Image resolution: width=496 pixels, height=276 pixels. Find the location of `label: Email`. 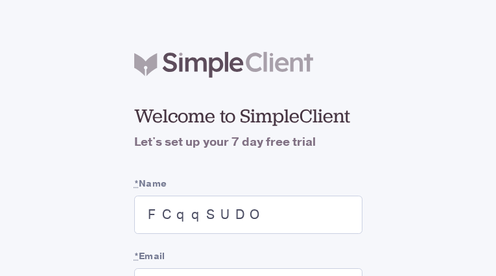

label: Email is located at coordinates (248, 256).